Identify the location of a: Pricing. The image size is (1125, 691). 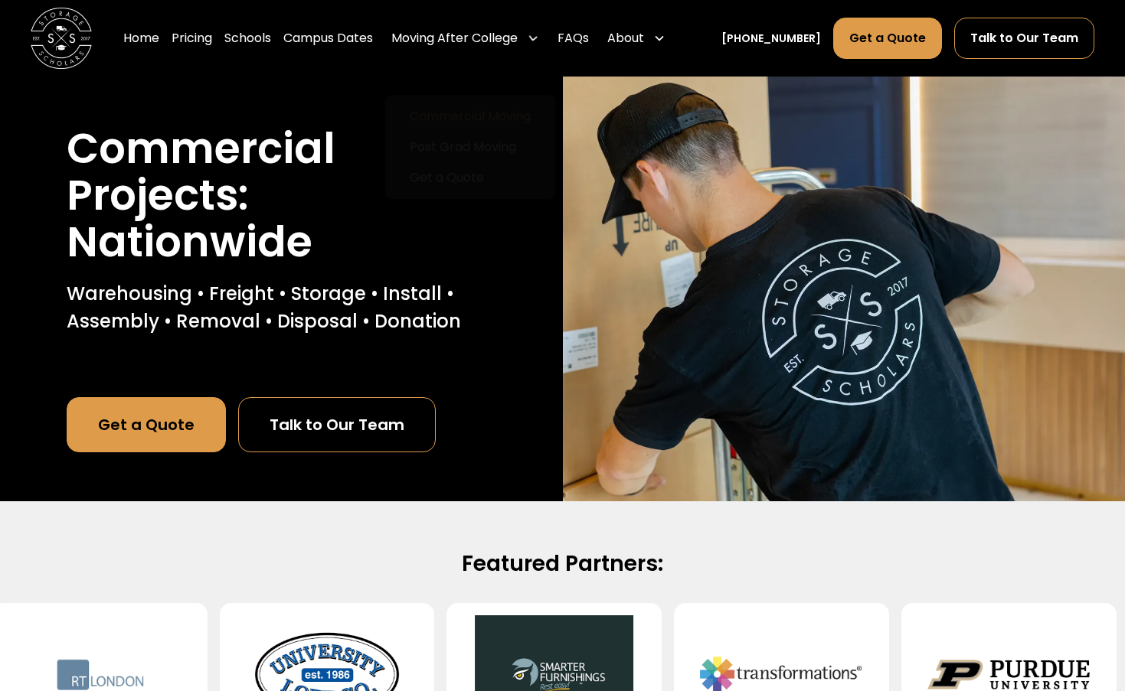
(191, 38).